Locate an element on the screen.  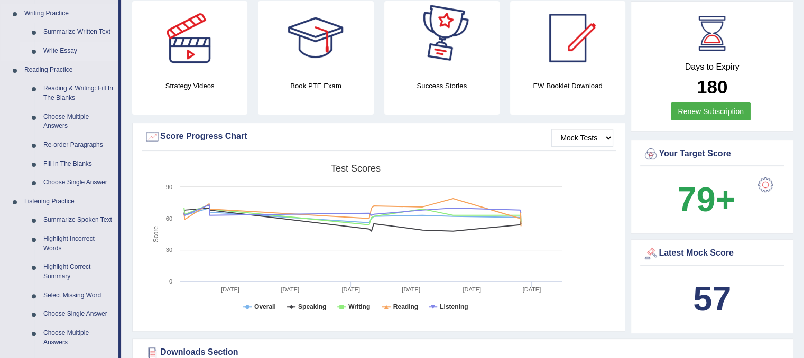
a: Fill In The Blanks is located at coordinates (78, 164).